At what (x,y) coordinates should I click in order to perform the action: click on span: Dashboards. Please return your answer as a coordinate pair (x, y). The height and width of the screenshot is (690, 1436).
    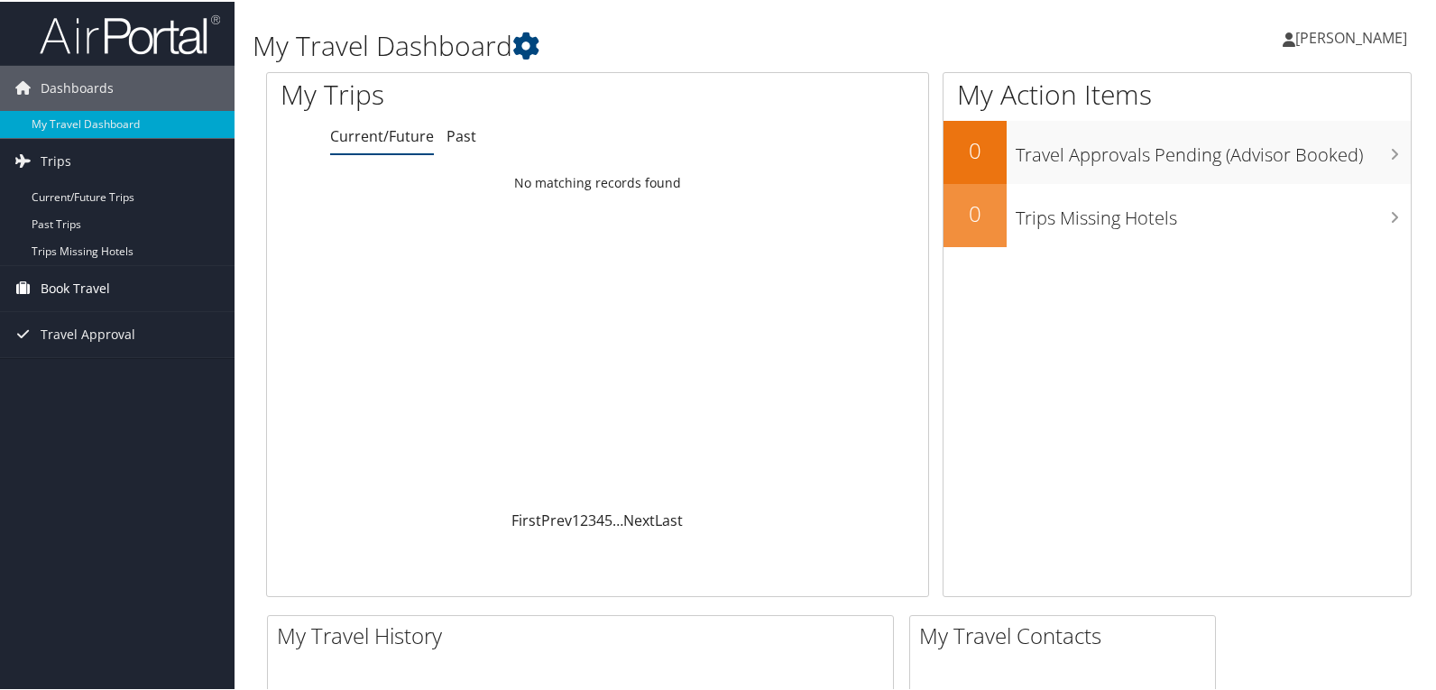
    Looking at the image, I should click on (77, 87).